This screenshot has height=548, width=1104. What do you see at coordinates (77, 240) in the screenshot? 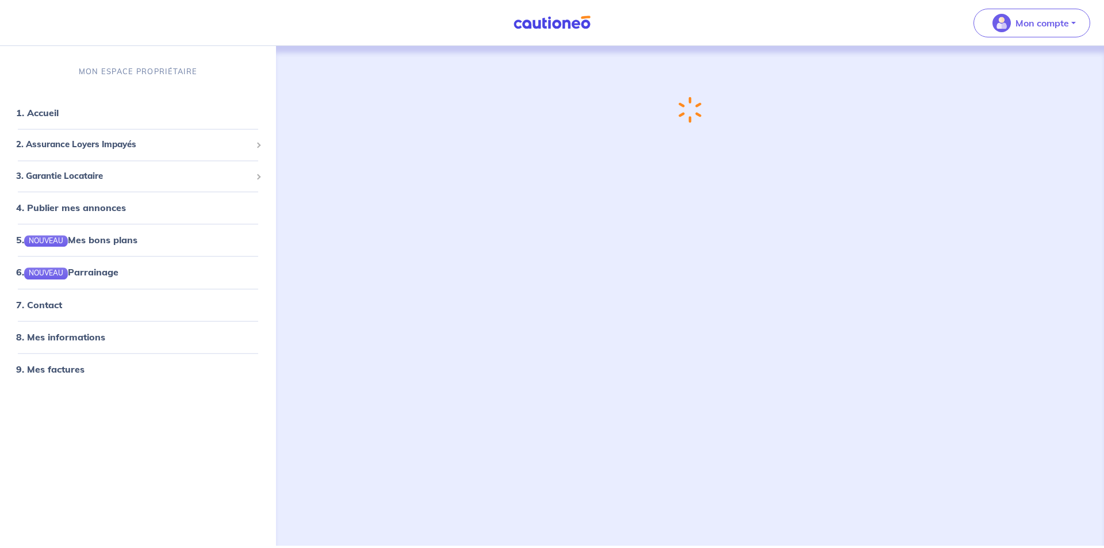
I see `a: 5.NOUVEAUMes bons plans` at bounding box center [77, 240].